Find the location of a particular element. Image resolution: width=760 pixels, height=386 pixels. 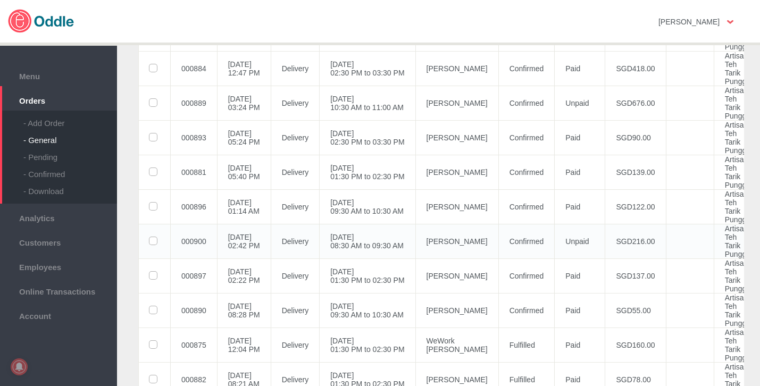

div: - Add Order is located at coordinates (70, 119).